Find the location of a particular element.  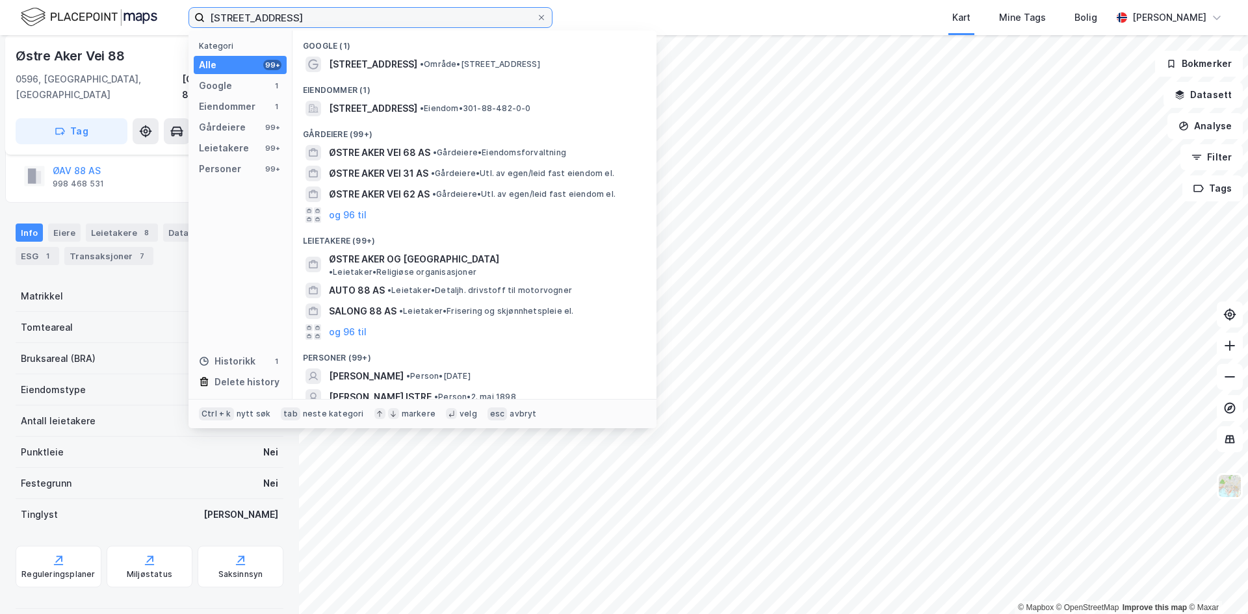

div: Matrikkel is located at coordinates (42, 296).